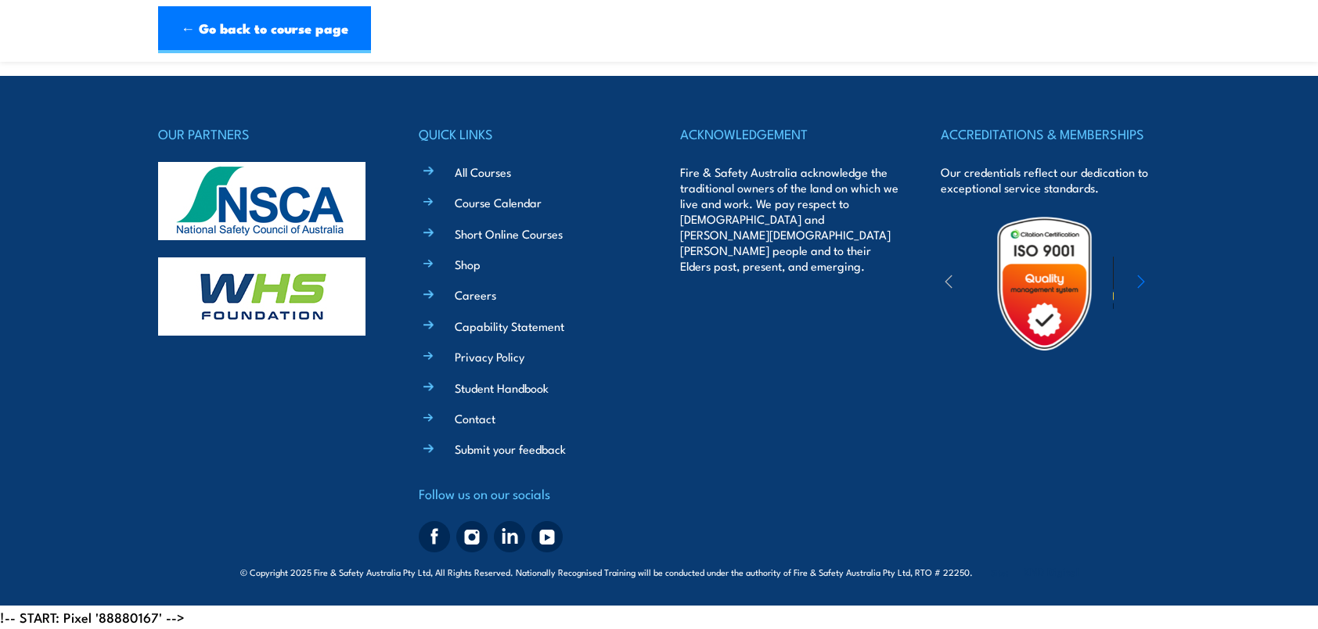 The image size is (1318, 629). I want to click on h4: OUR PARTNERS, so click(268, 134).